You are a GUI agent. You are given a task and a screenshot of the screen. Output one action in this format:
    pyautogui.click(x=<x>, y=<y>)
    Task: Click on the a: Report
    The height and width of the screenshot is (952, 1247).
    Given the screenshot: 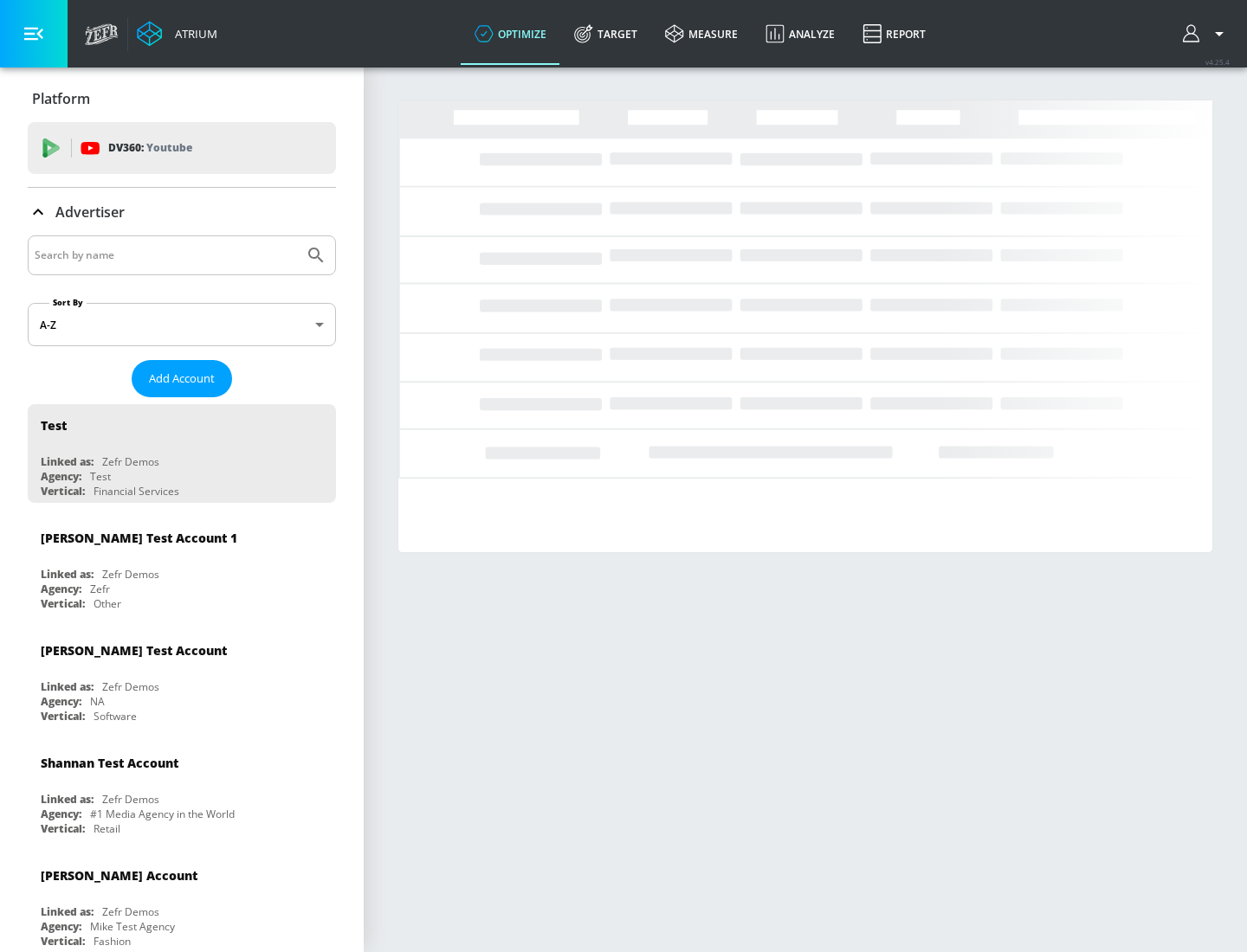 What is the action you would take?
    pyautogui.click(x=894, y=34)
    